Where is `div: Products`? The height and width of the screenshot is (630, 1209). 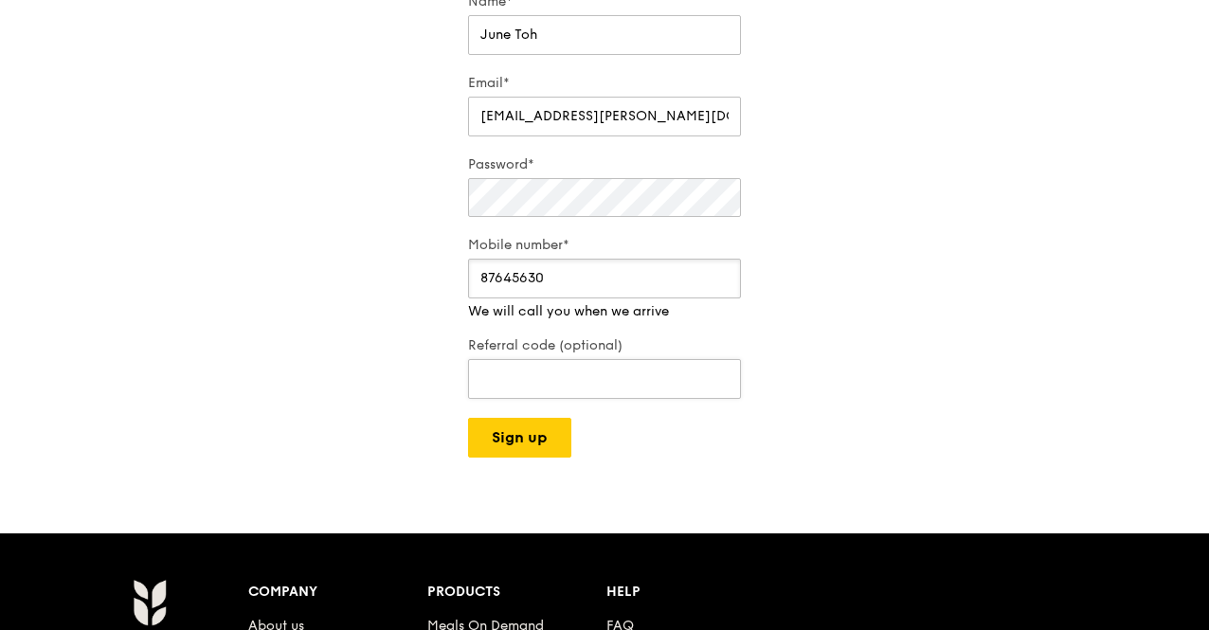 div: Products is located at coordinates (516, 592).